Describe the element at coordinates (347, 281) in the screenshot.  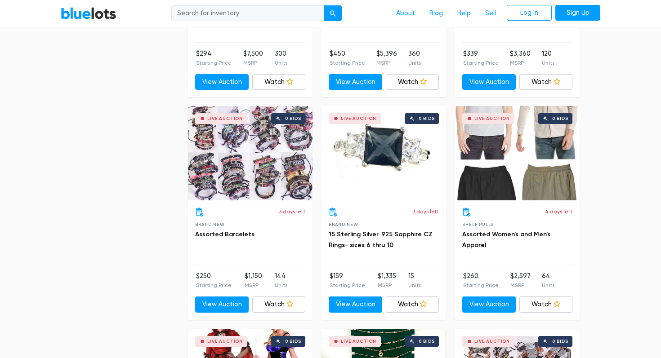
I see `li: $159` at that location.